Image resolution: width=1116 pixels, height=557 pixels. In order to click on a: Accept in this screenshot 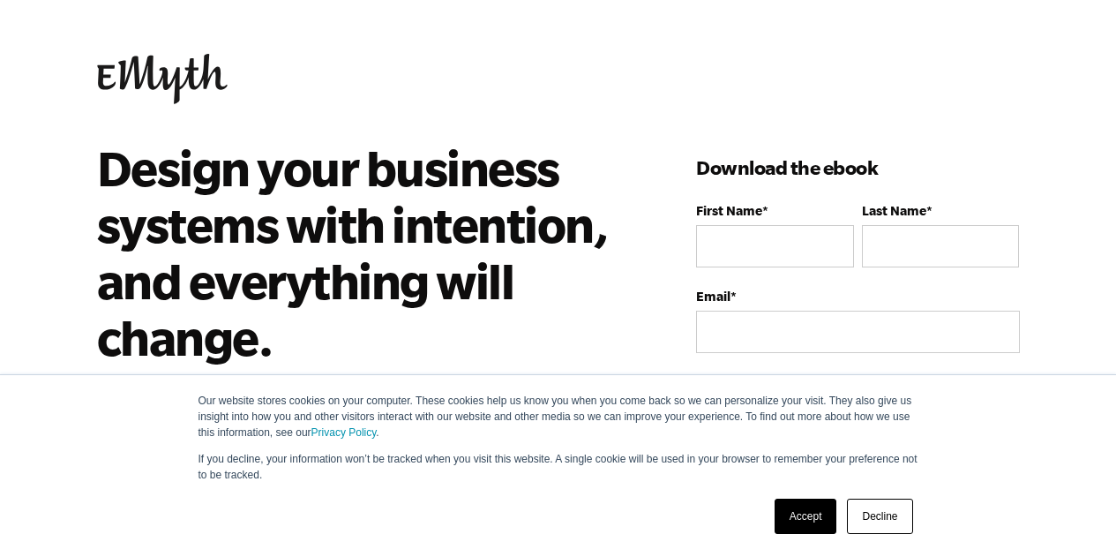, I will do `click(805, 516)`.